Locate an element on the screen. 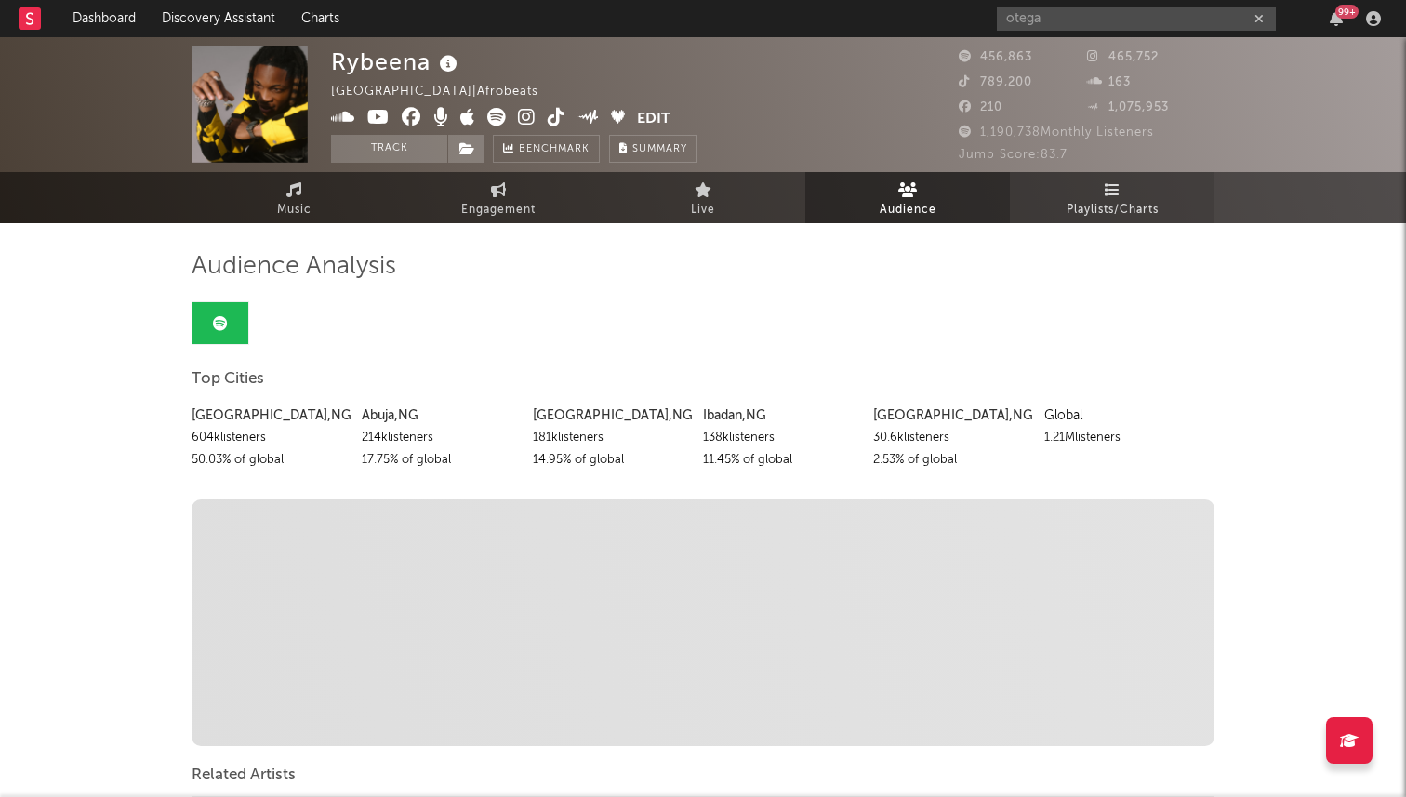 This screenshot has width=1406, height=797. a: Playlists/Charts is located at coordinates (1112, 197).